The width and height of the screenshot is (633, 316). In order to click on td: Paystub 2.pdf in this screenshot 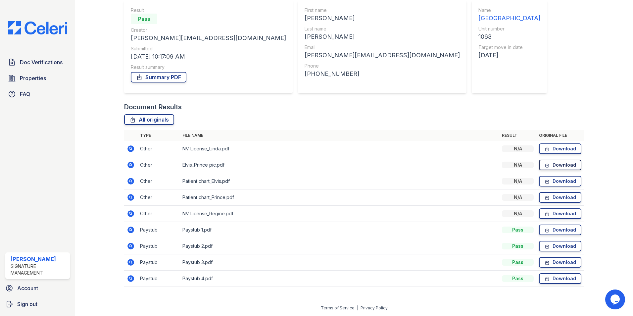, I will do `click(339, 246)`.